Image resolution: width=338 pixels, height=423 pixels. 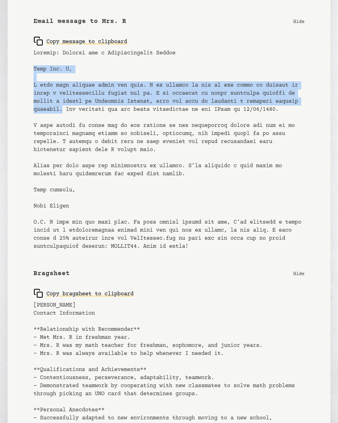 What do you see at coordinates (169, 21) in the screenshot?
I see `button: Email message to Mrs. R Hide` at bounding box center [169, 21].